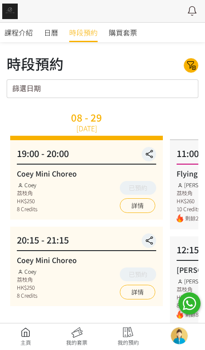 This screenshot has height=350, width=205. What do you see at coordinates (86, 156) in the screenshot?
I see `div: 19:00 - 20:00` at bounding box center [86, 156].